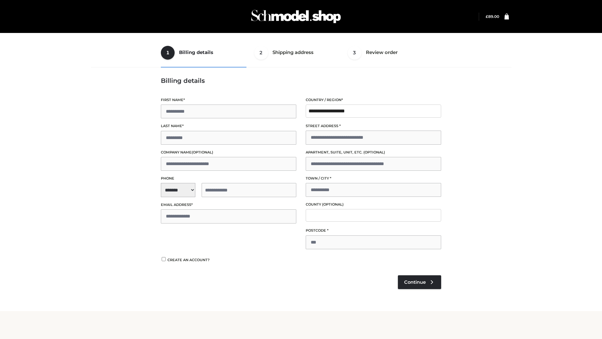 This screenshot has height=339, width=602. What do you see at coordinates (373, 100) in the screenshot?
I see `label: Country / Region` at bounding box center [373, 100].